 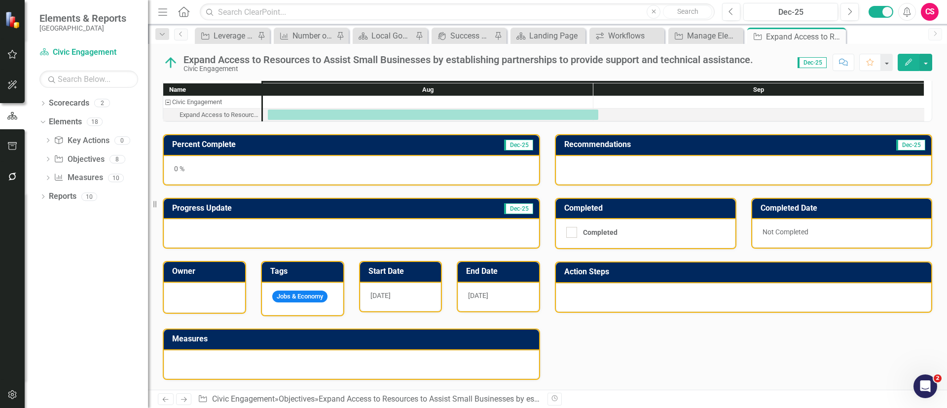 I want to click on img: On Target, so click(x=171, y=63).